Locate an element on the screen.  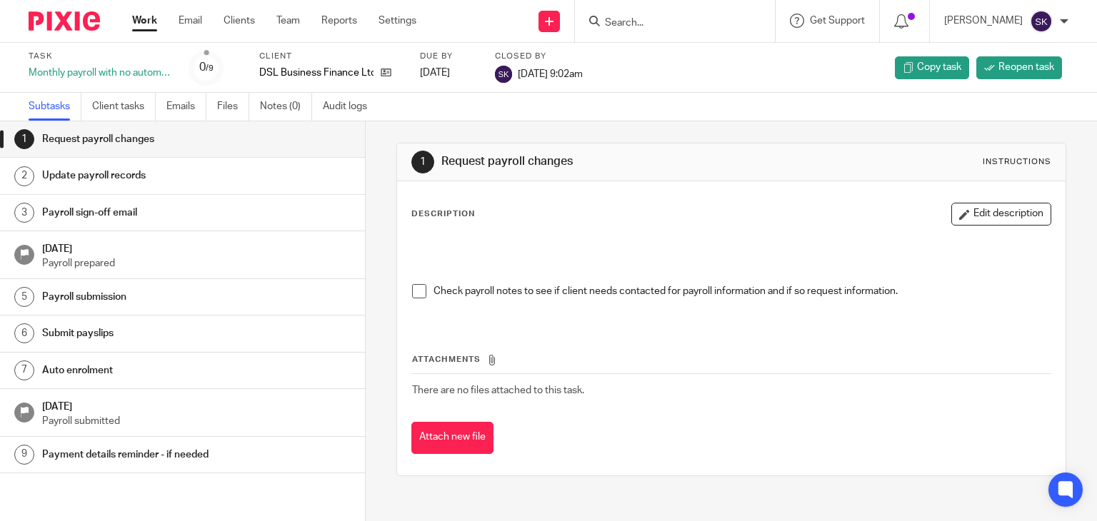
p: Check payroll notes to see if client needs contacted for payroll information and if so request in... is located at coordinates (742, 291).